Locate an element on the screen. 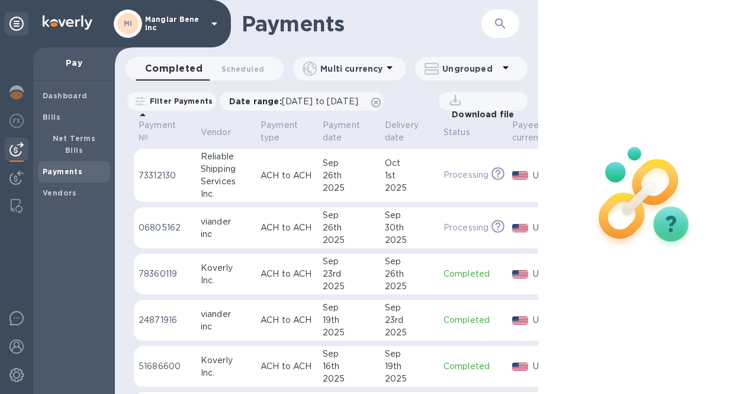 Image resolution: width=749 pixels, height=394 pixels. span: Payment date is located at coordinates (349, 131).